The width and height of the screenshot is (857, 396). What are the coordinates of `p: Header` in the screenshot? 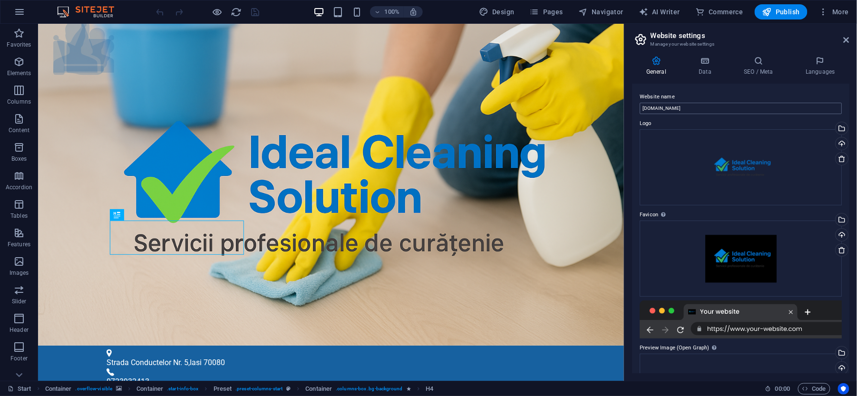 It's located at (19, 330).